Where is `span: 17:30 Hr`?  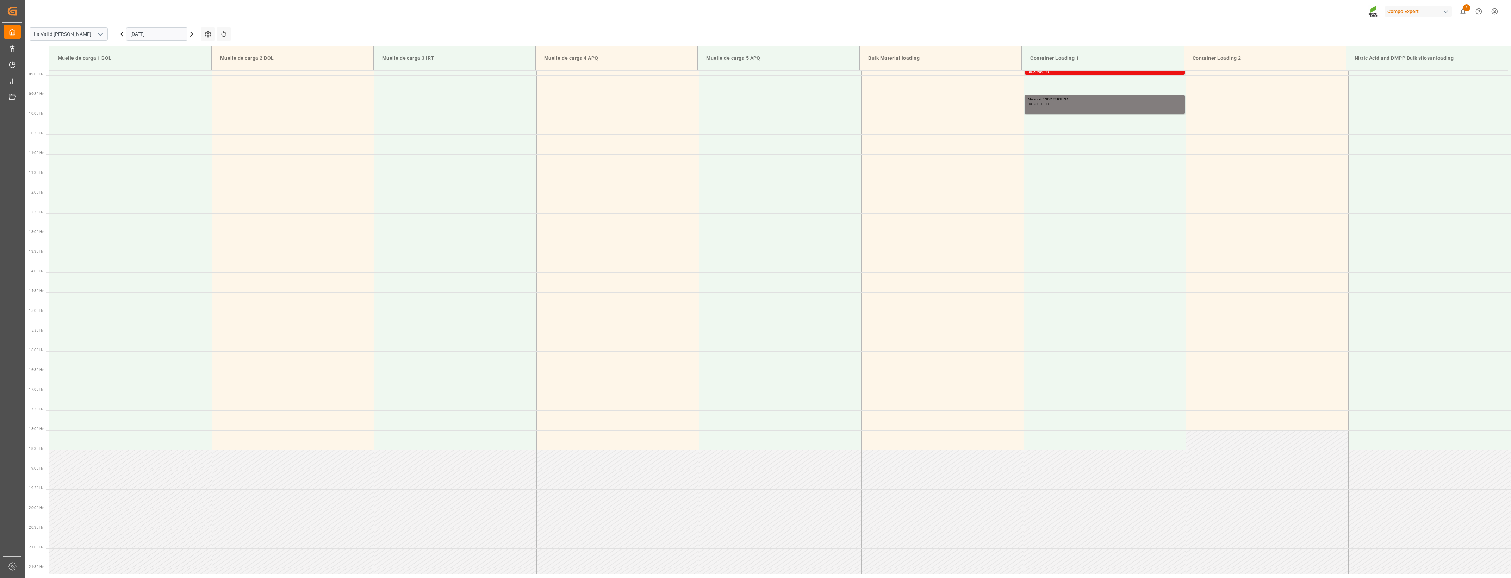
span: 17:30 Hr is located at coordinates (36, 409).